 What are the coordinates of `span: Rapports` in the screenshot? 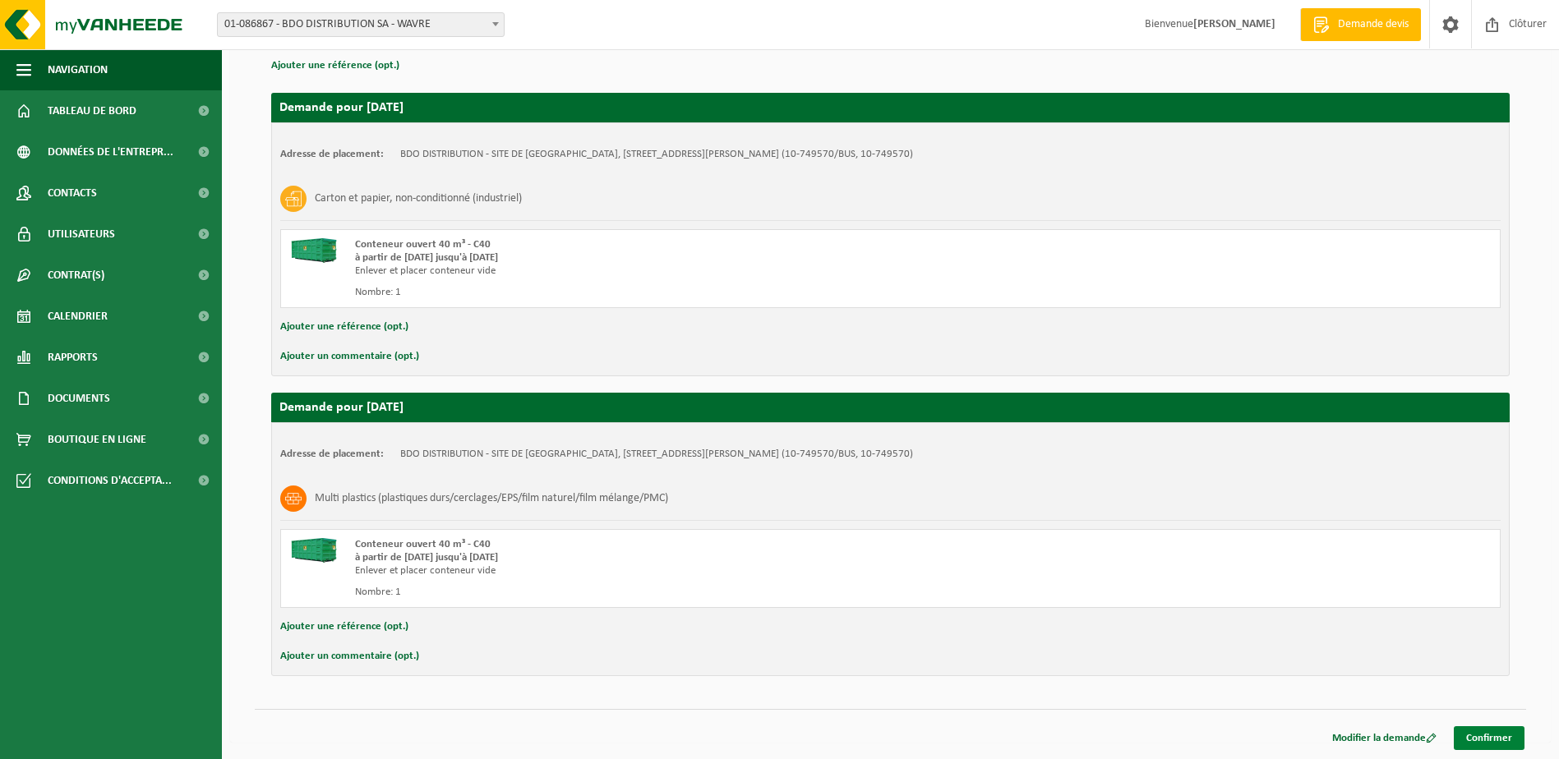 It's located at (72, 357).